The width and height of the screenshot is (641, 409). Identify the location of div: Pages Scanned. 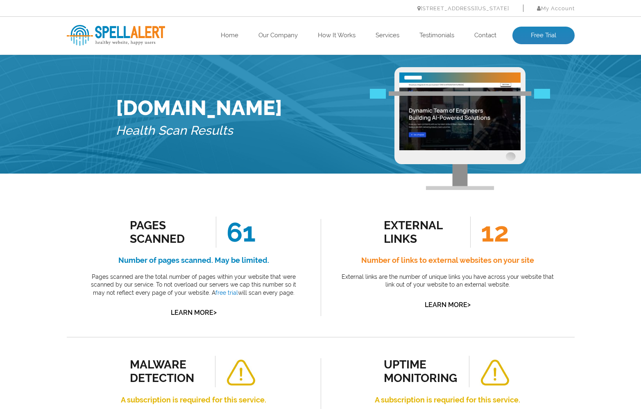
(167, 232).